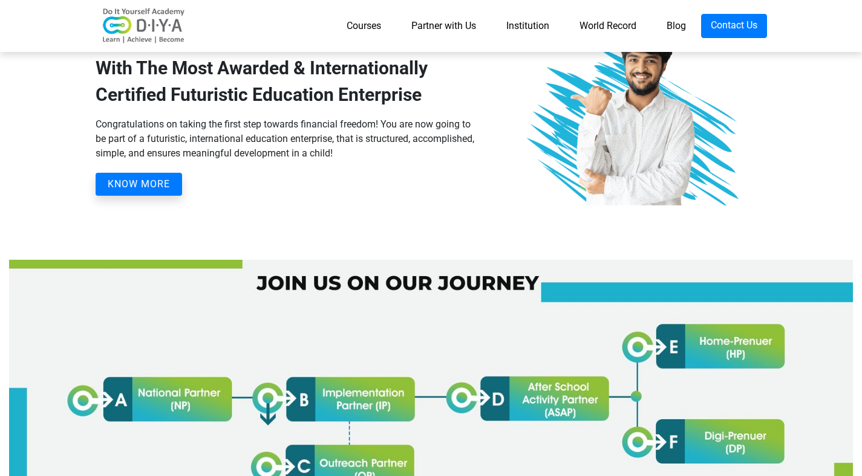 This screenshot has width=862, height=476. Describe the element at coordinates (138, 184) in the screenshot. I see `button: KNOW MORE` at that location.